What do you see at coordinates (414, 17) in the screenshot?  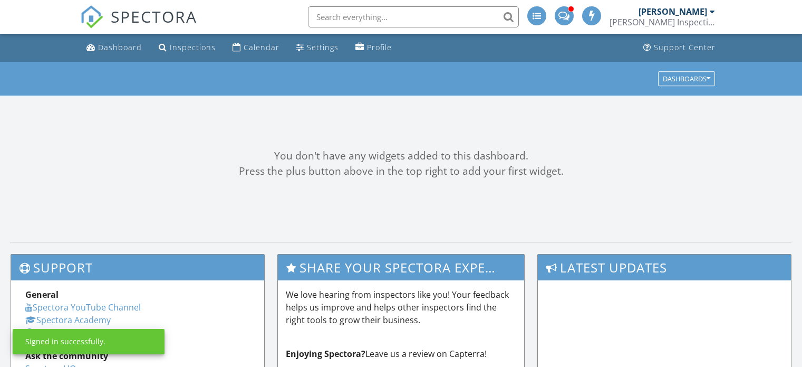 I see `input: Search everything...` at bounding box center [414, 17].